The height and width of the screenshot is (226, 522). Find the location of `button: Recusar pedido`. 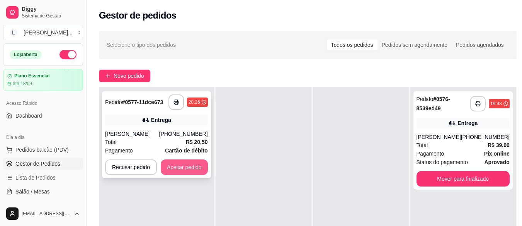

button: Recusar pedido is located at coordinates (131, 167).